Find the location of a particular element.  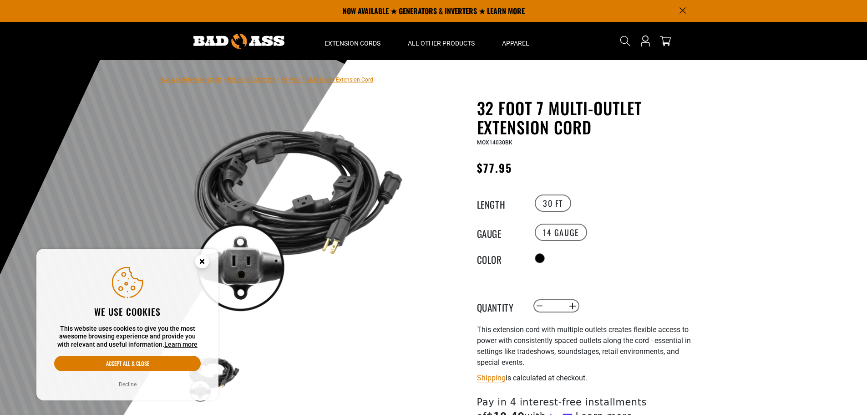

summary: All Other Products is located at coordinates (441, 41).